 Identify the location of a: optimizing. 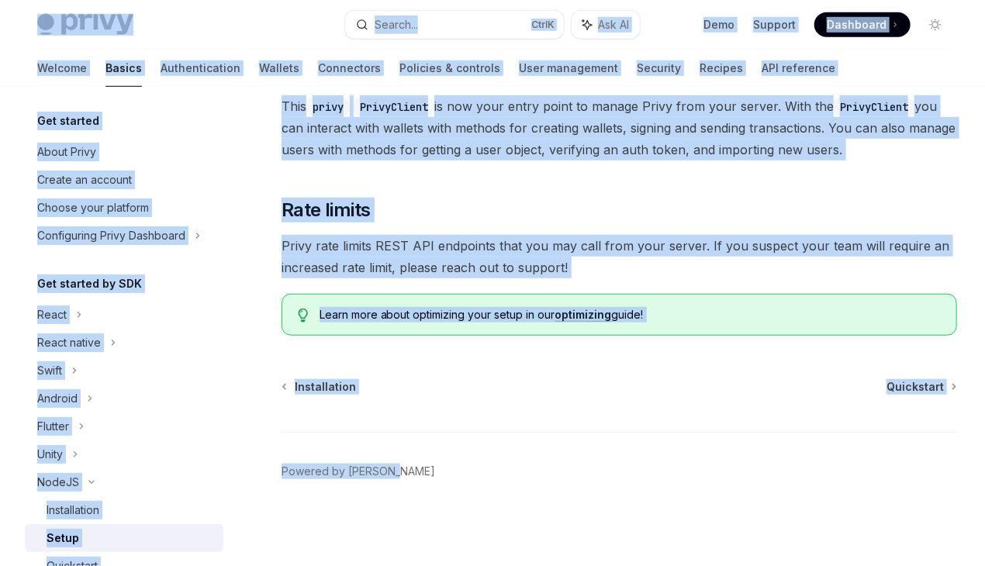
(583, 315).